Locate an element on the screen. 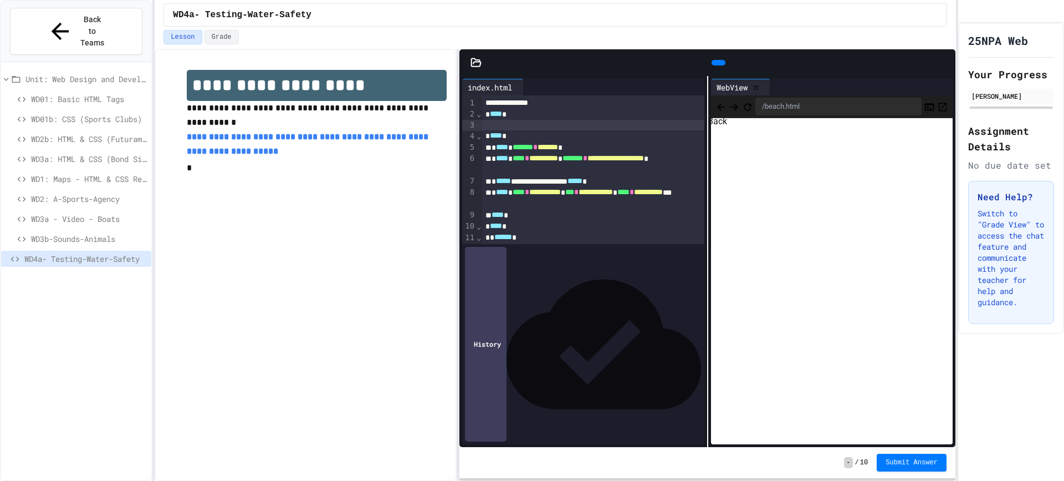  button: Open in new tab is located at coordinates (943, 106).